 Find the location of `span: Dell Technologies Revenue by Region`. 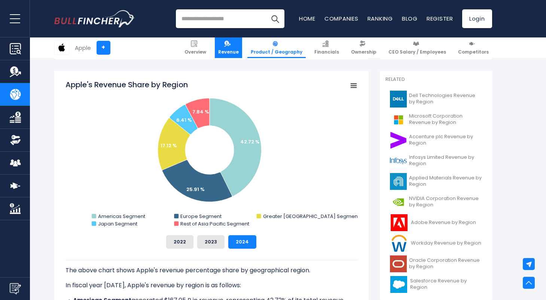

span: Dell Technologies Revenue by Region is located at coordinates (445, 99).